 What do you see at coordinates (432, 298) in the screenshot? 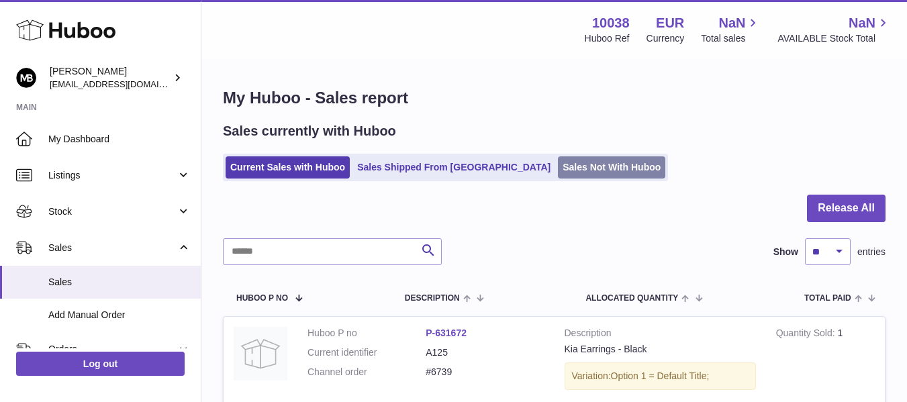
I see `span: Description` at bounding box center [432, 298].